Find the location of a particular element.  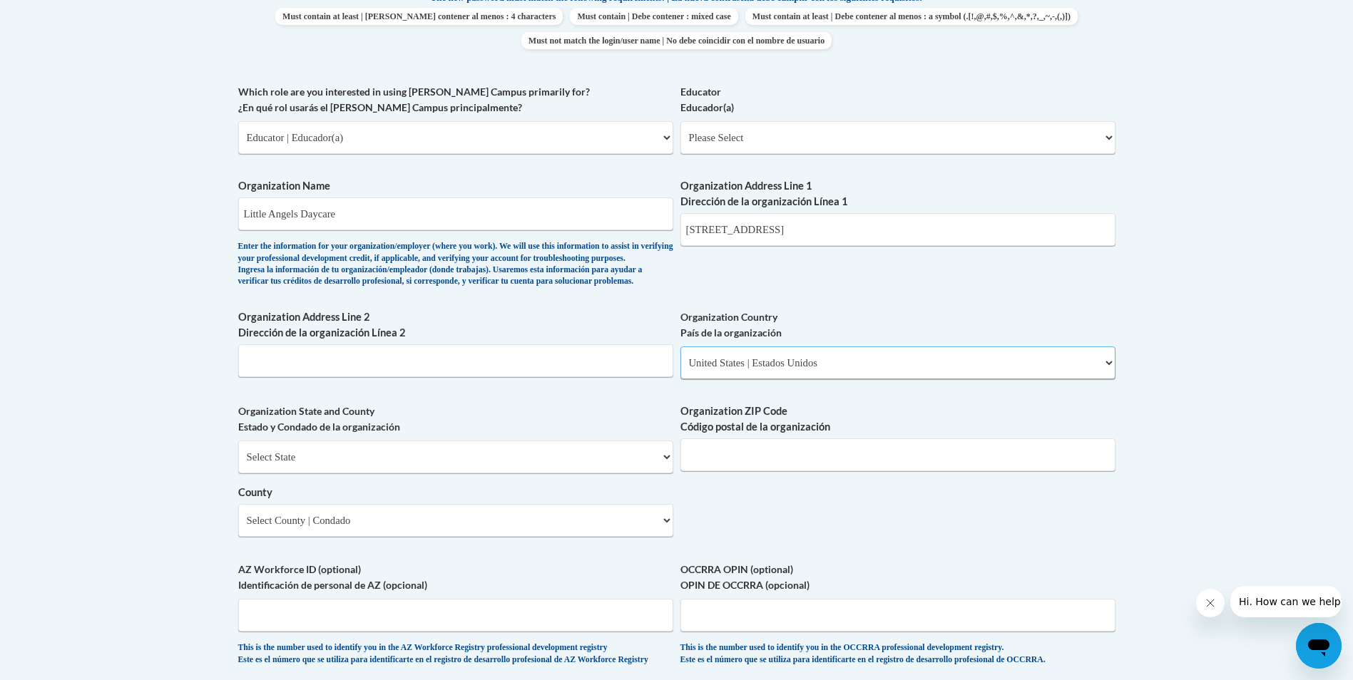

label: Organization Address Line 1 Dirección de la organización Línea 1 is located at coordinates (898, 194).